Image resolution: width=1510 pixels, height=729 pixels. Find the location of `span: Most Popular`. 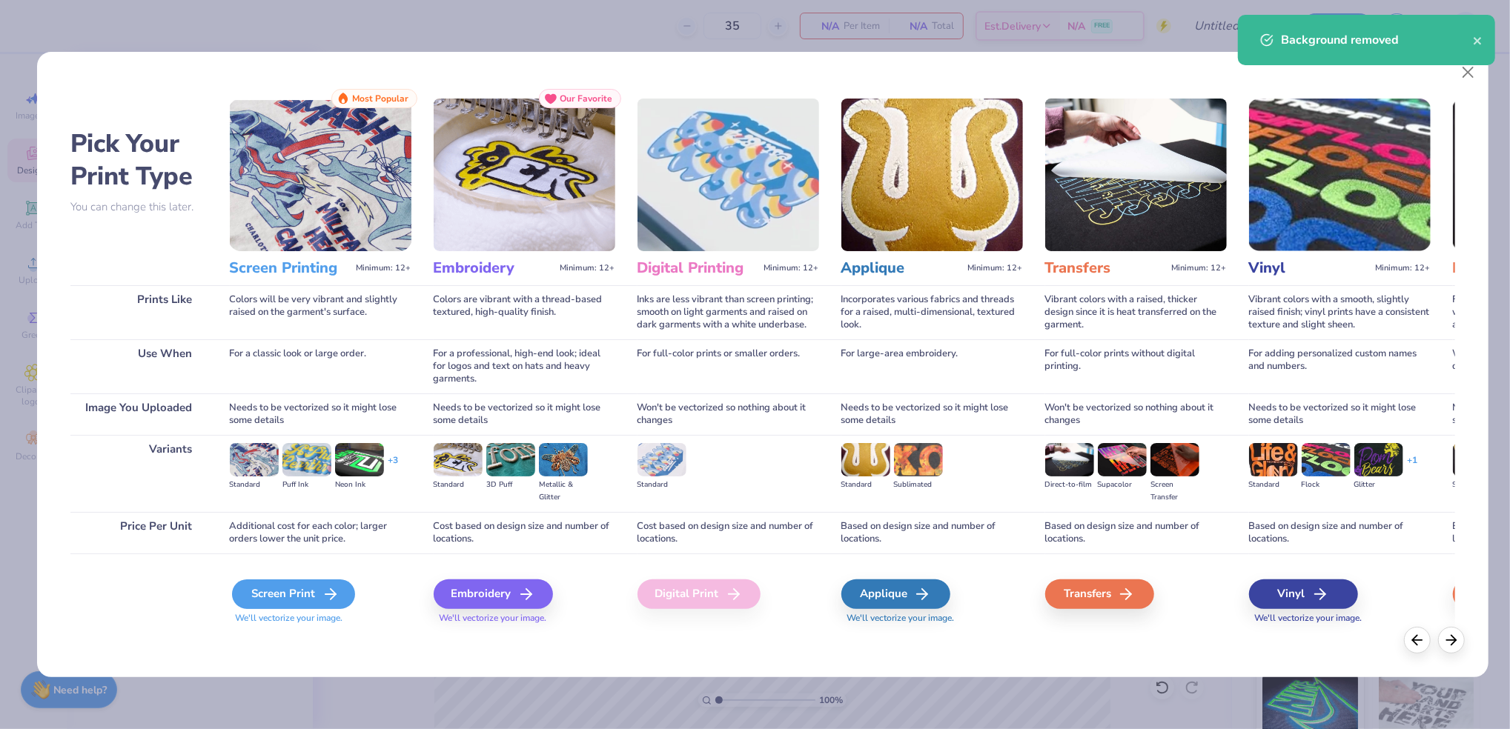

span: Most Popular is located at coordinates (381, 99).